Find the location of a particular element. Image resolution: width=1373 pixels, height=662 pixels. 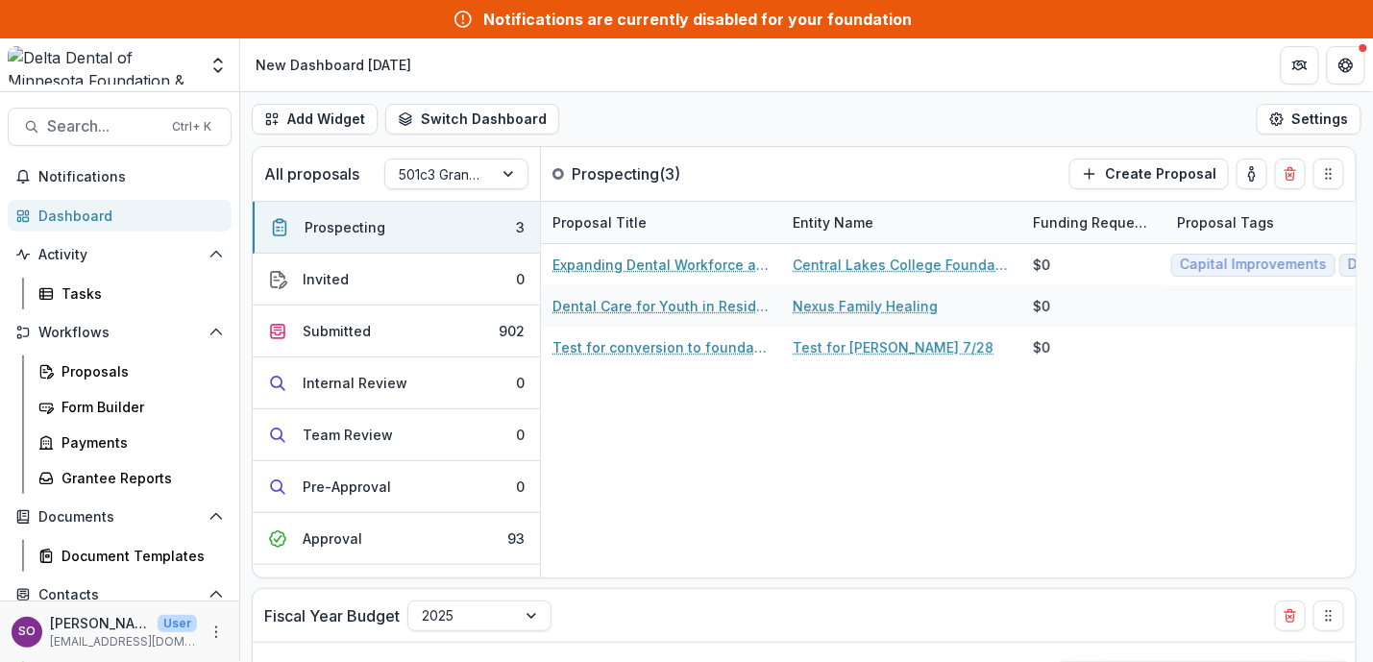

button: Partners is located at coordinates (1300, 65).